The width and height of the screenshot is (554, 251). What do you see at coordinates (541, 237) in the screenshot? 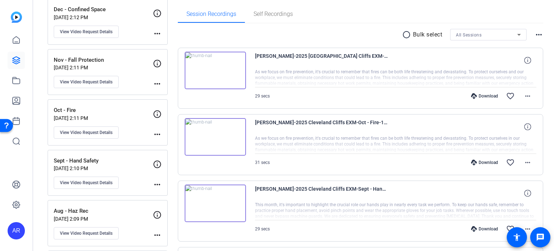
I see `mat-icon: message` at bounding box center [541, 237].